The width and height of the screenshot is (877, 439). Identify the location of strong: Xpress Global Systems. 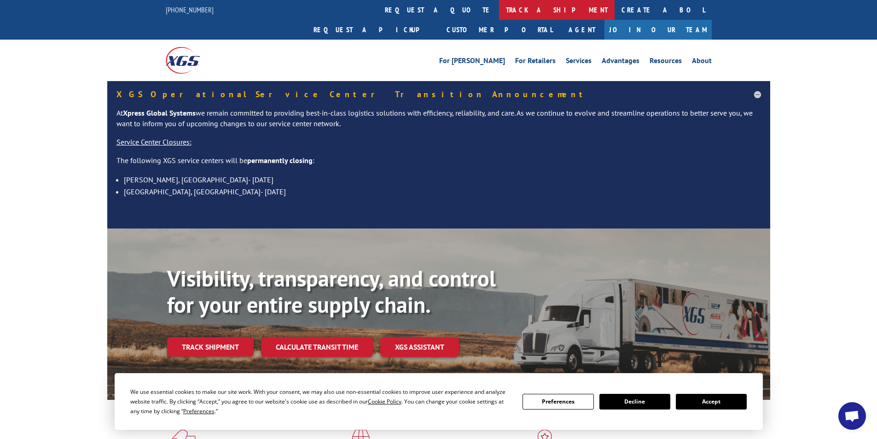
(159, 113).